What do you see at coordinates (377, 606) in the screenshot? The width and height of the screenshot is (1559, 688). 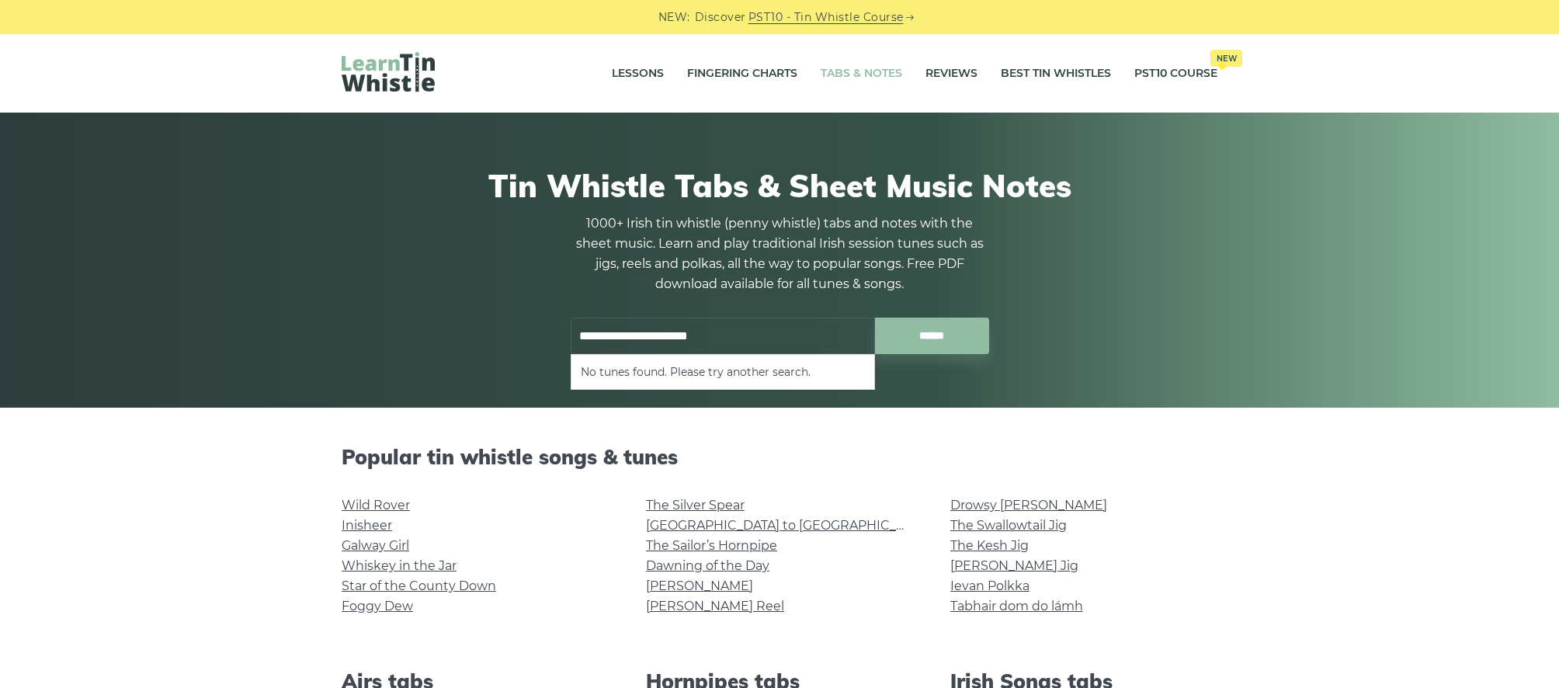 I see `a: Foggy Dew` at bounding box center [377, 606].